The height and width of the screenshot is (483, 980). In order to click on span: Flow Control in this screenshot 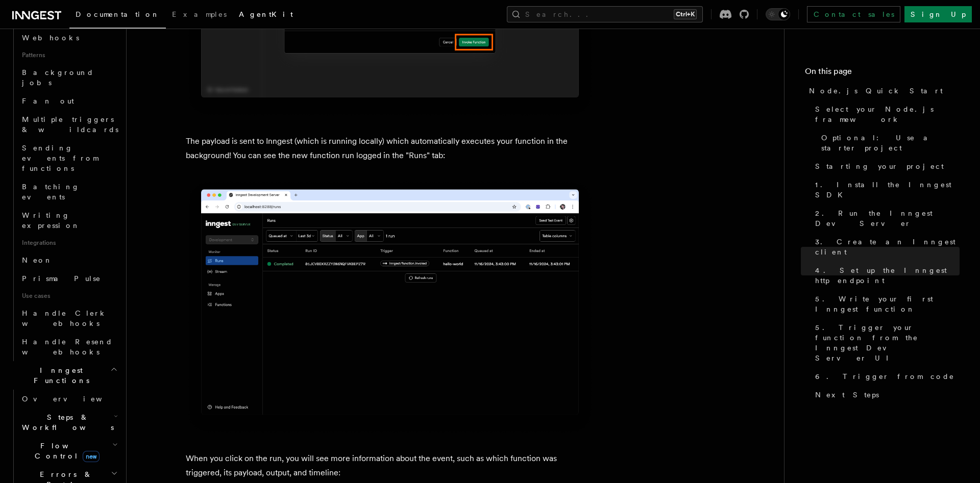, I will do `click(65, 451)`.